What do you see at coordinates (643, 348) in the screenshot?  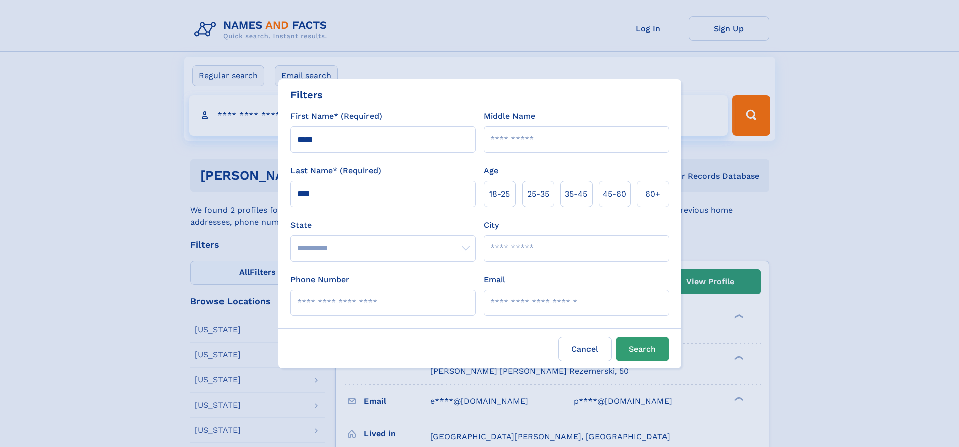 I see `button: Search` at bounding box center [643, 348].